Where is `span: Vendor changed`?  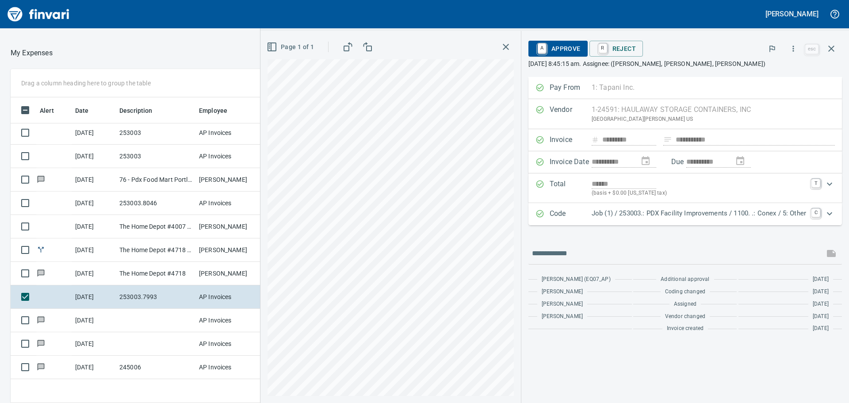
span: Vendor changed is located at coordinates (685, 317).